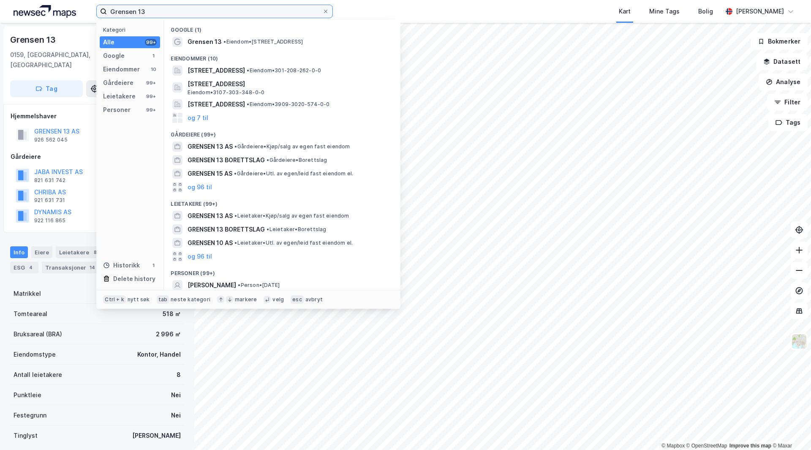  Describe the element at coordinates (50, 180) in the screenshot. I see `div: 821 631 742` at that location.